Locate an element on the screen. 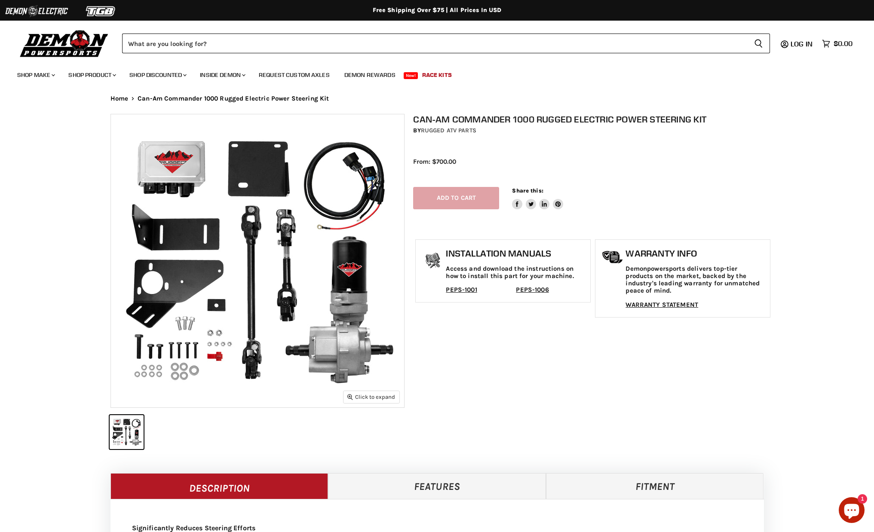  a: Description is located at coordinates (219, 486).